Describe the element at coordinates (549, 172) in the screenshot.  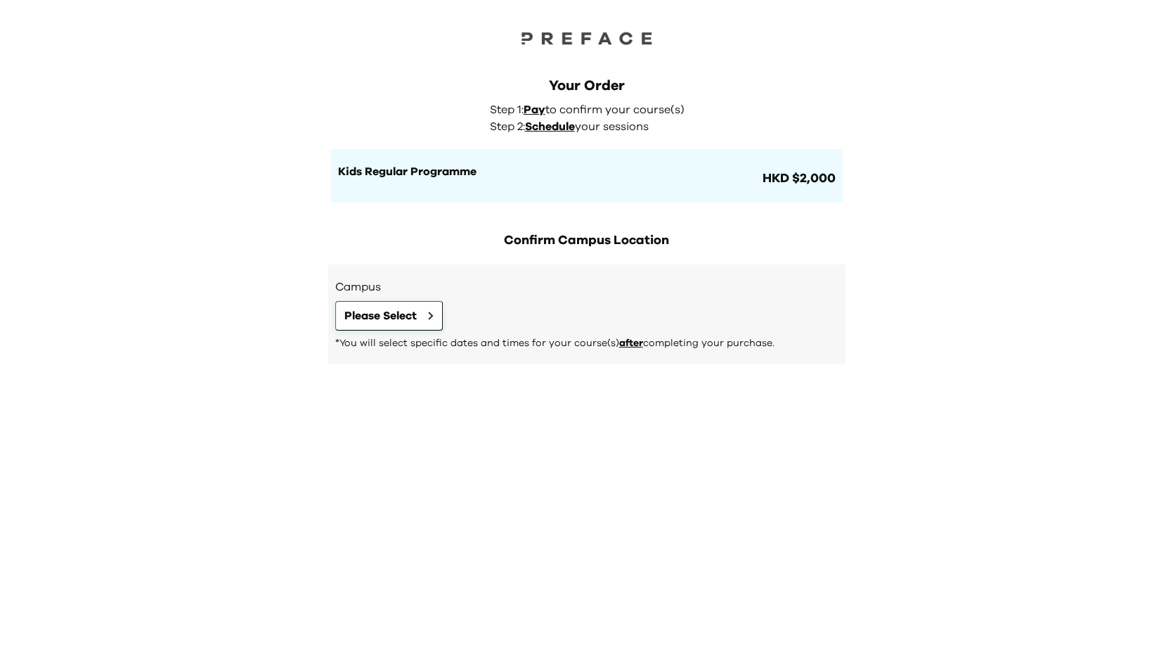
I see `h1: Kids Regular Programme` at that location.